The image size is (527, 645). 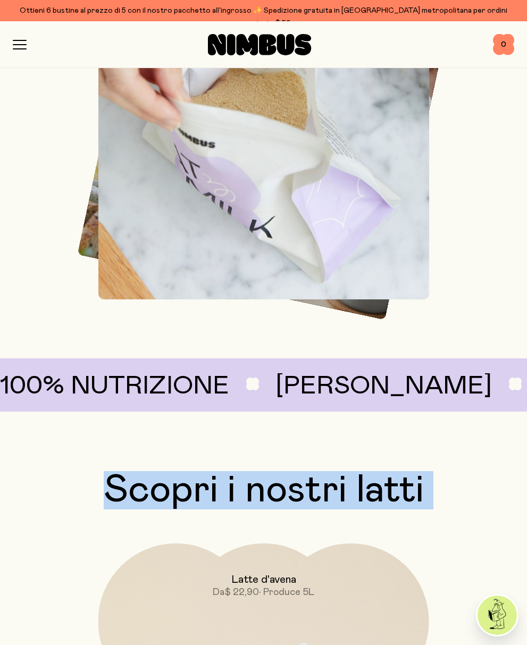 What do you see at coordinates (264, 580) in the screenshot?
I see `font: Latte d'avena` at bounding box center [264, 580].